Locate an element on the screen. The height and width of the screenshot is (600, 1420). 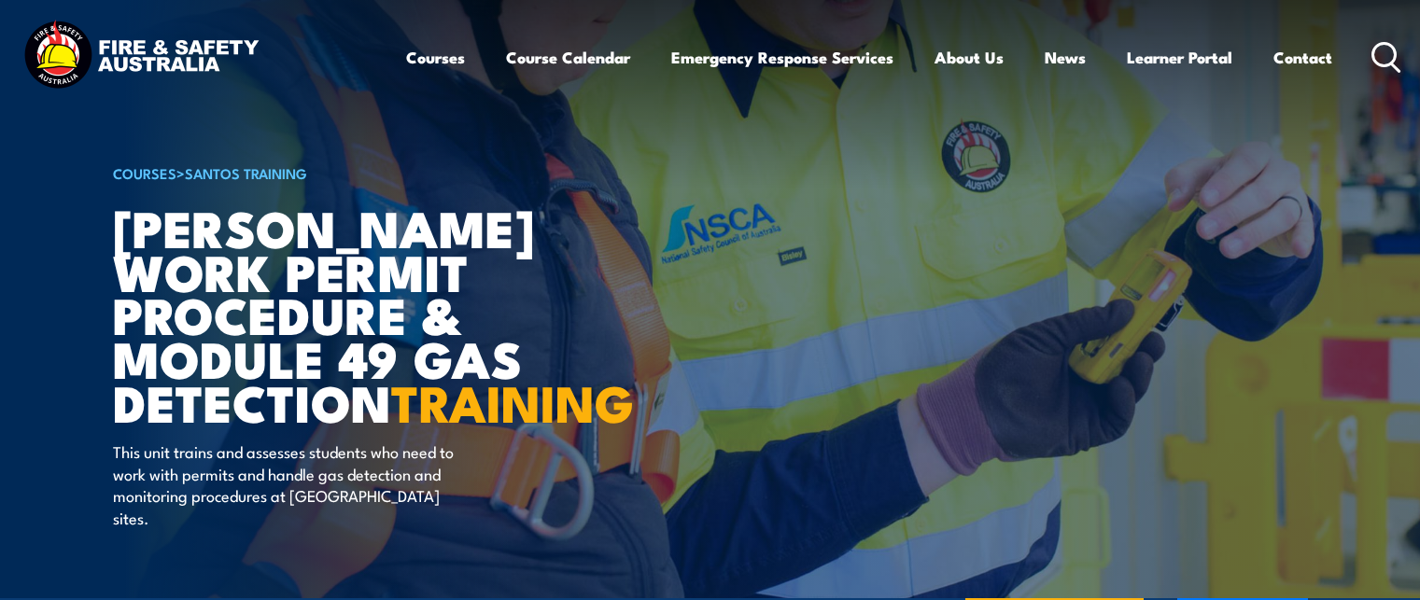
a: About Us is located at coordinates (969, 57).